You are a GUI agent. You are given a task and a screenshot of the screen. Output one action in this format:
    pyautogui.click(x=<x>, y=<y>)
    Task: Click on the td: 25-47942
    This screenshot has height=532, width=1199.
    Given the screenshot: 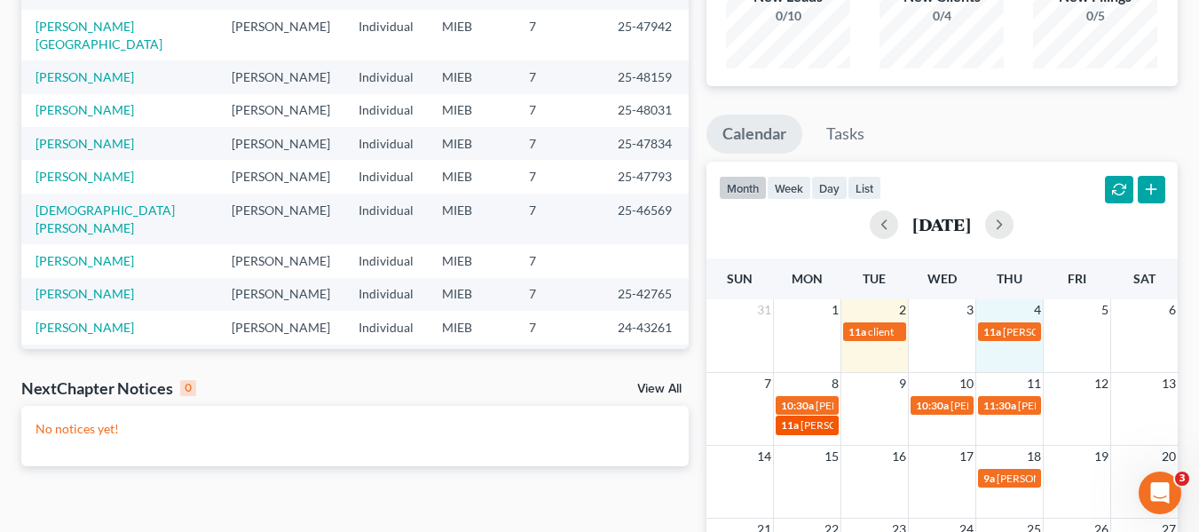 What is the action you would take?
    pyautogui.click(x=646, y=35)
    